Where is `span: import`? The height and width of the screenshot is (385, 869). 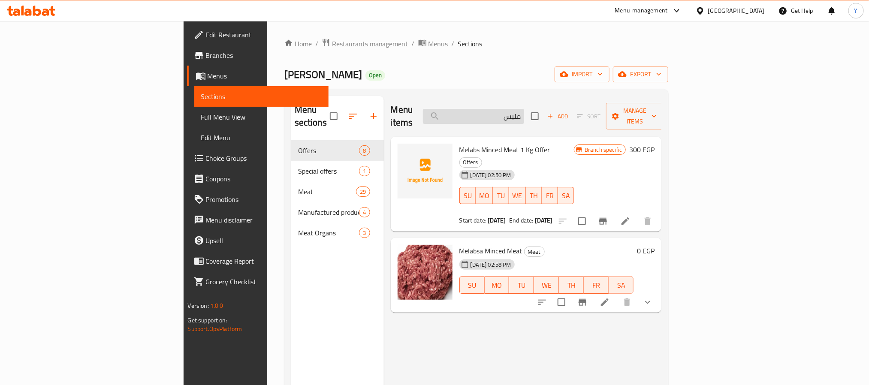 span: import is located at coordinates (582, 74).